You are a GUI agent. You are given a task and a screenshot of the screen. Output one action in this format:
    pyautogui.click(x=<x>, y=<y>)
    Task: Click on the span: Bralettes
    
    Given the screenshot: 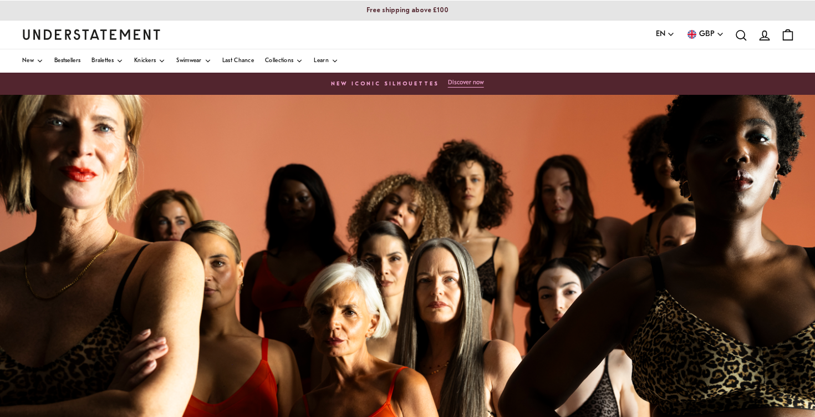 What is the action you would take?
    pyautogui.click(x=103, y=61)
    